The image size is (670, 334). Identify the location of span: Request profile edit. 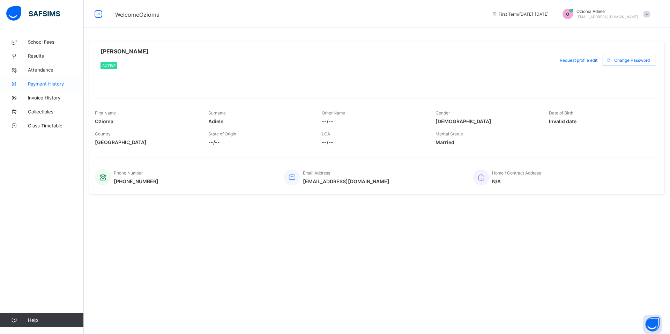
(578, 60).